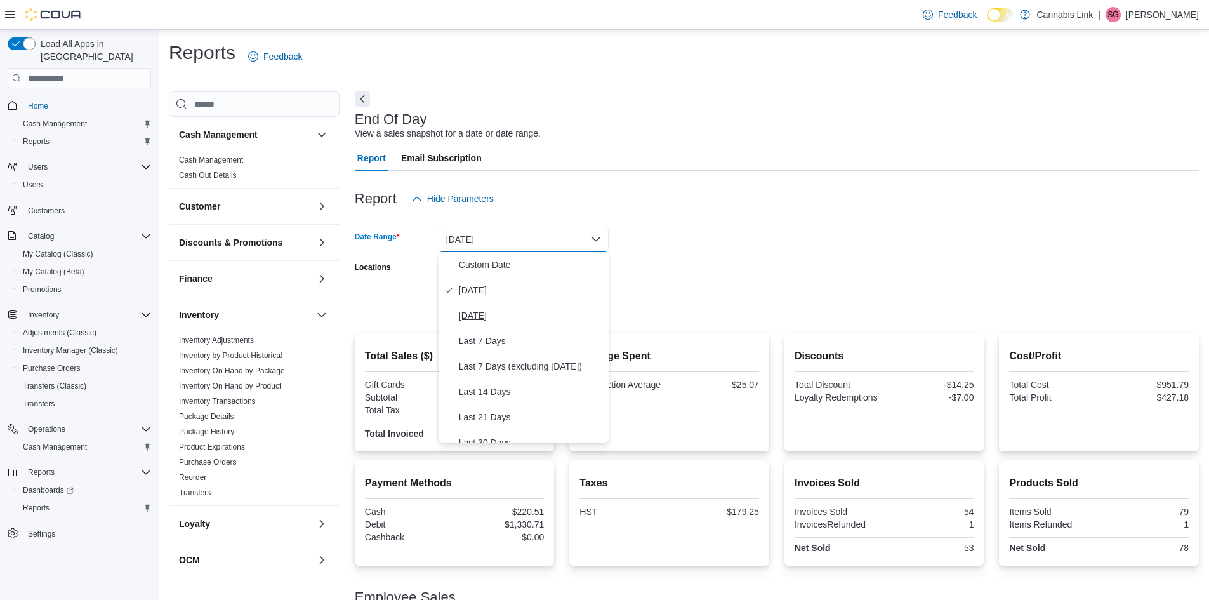 The height and width of the screenshot is (600, 1209). Describe the element at coordinates (282, 56) in the screenshot. I see `span: Feedback` at that location.